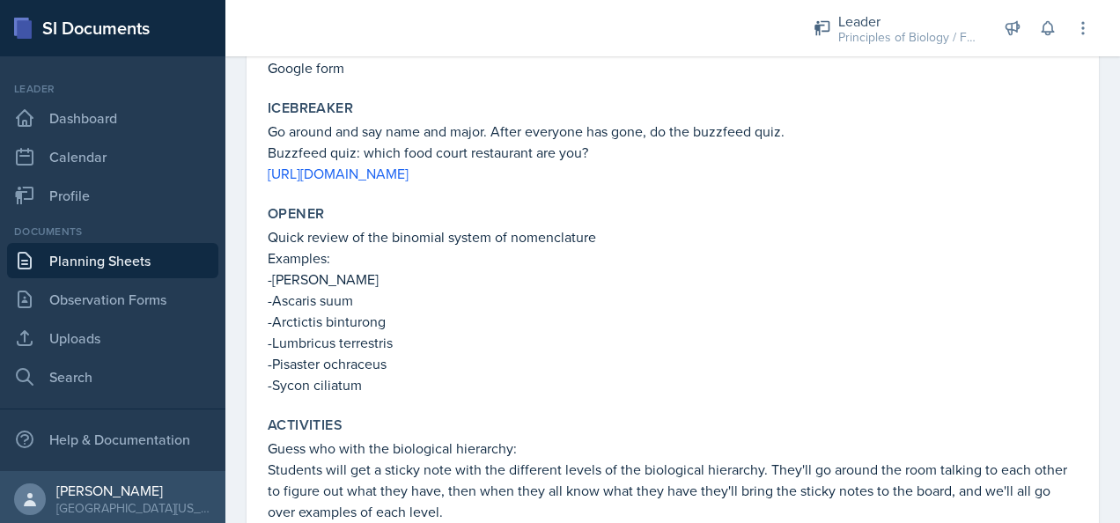  Describe the element at coordinates (673, 152) in the screenshot. I see `p: Buzzfeed quiz: which food court restaurant are you?` at that location.